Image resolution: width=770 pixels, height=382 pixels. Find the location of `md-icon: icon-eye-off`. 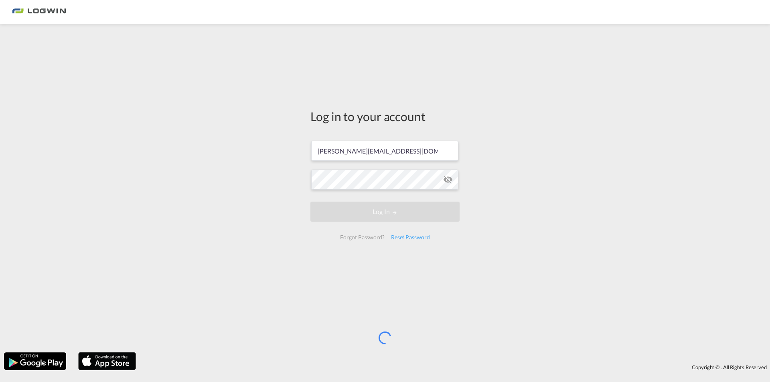

md-icon: icon-eye-off is located at coordinates (448, 180).